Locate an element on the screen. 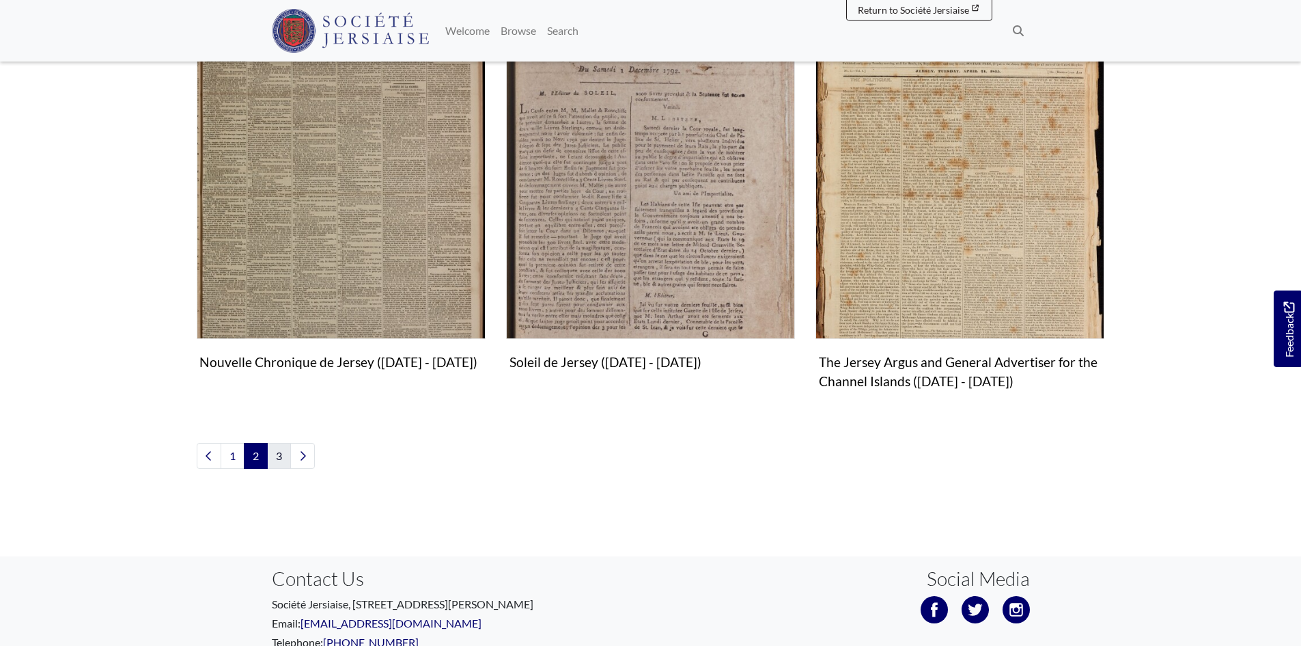 The image size is (1301, 646). nav: pagination is located at coordinates (651, 456).